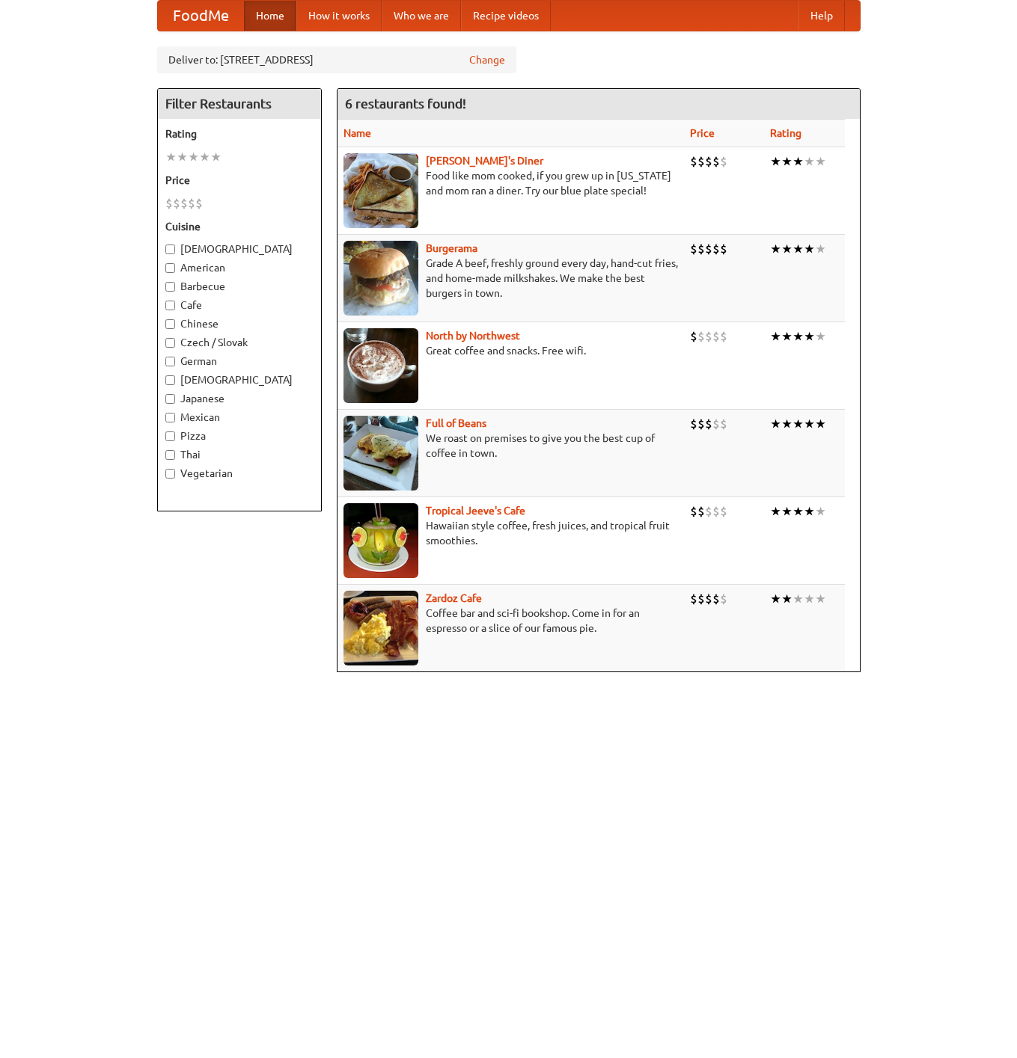  I want to click on a: Zardoz Cafe, so click(453, 598).